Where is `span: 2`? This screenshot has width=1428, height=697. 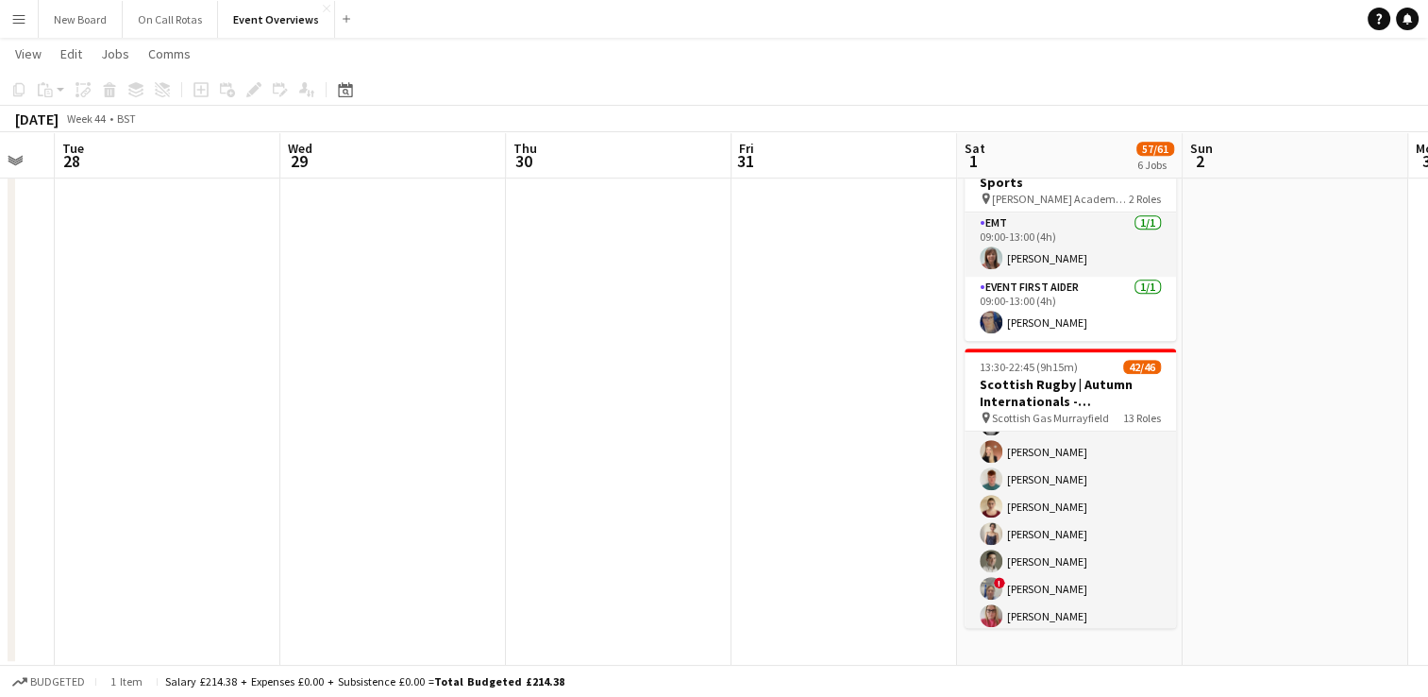
span: 2 is located at coordinates (1200, 160).